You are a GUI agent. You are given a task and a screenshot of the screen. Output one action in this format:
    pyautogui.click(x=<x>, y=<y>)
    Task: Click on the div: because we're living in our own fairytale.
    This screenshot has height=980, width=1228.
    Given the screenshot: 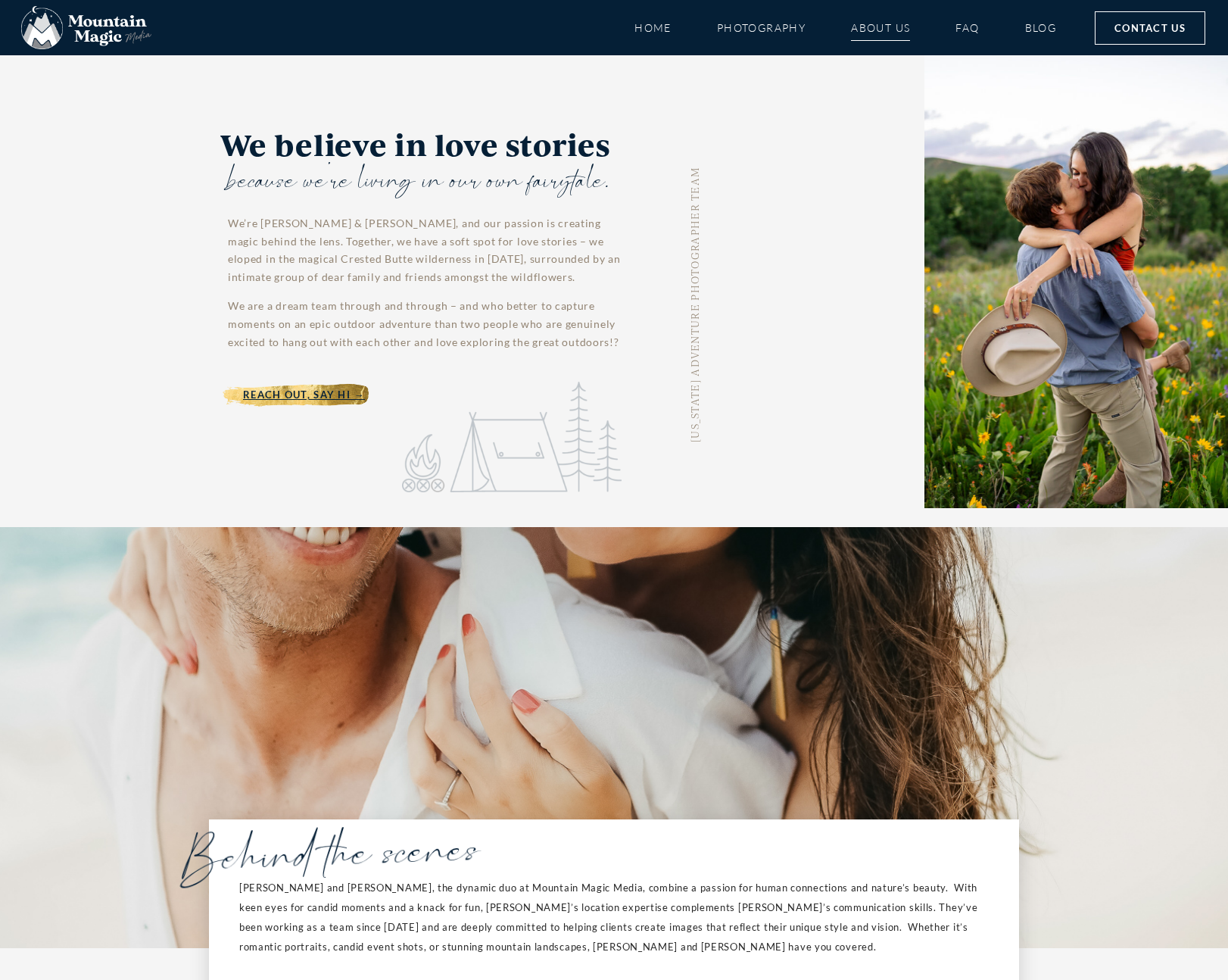 What is the action you would take?
    pyautogui.click(x=425, y=181)
    